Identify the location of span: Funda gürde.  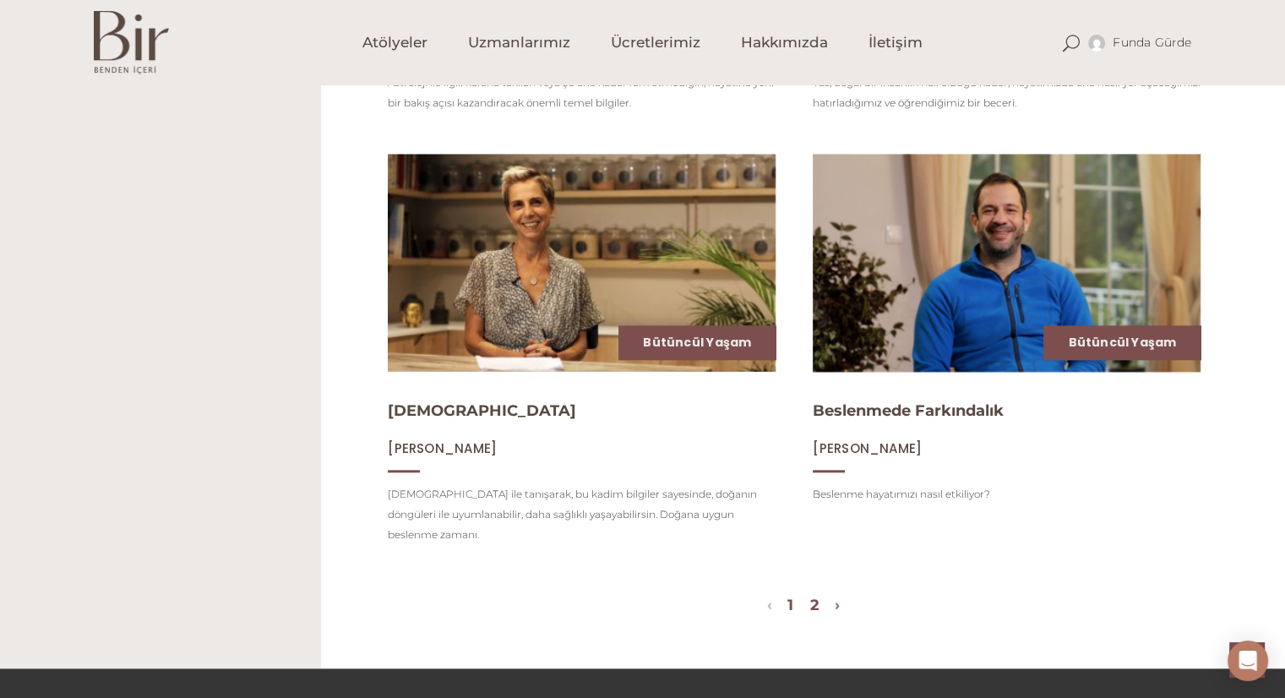
(1151, 42).